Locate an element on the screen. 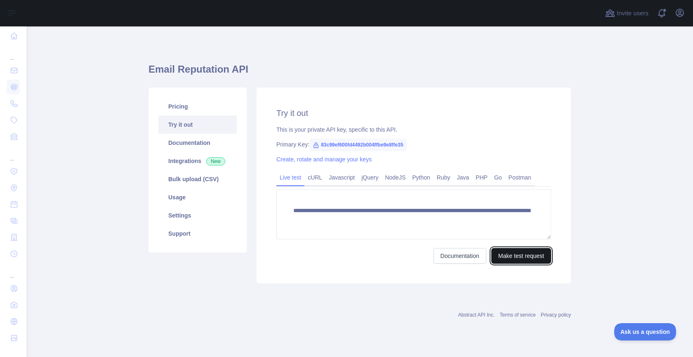 This screenshot has width=693, height=357. span: 83c99ef600fd4492b004ffbe9e8ffe35 is located at coordinates (358, 145).